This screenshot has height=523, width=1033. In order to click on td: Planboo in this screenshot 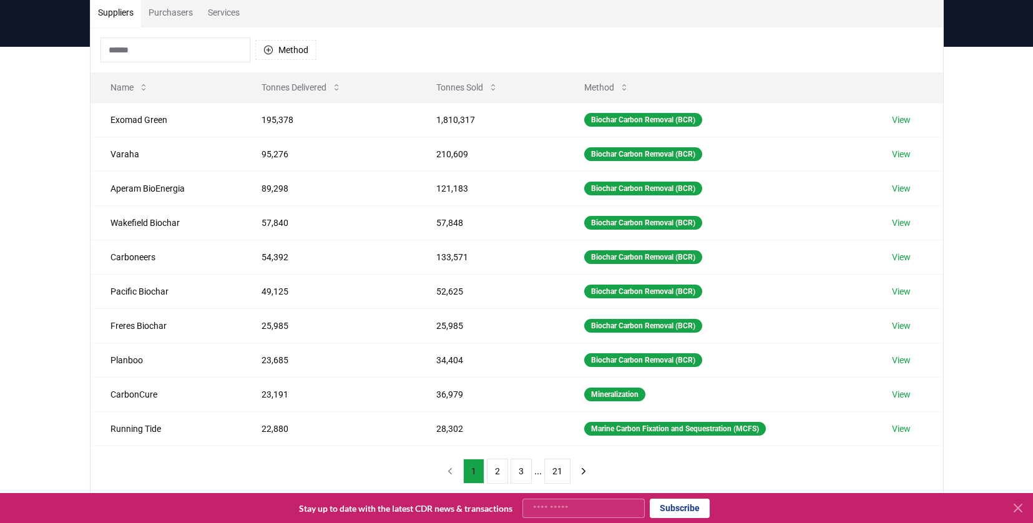, I will do `click(166, 360)`.